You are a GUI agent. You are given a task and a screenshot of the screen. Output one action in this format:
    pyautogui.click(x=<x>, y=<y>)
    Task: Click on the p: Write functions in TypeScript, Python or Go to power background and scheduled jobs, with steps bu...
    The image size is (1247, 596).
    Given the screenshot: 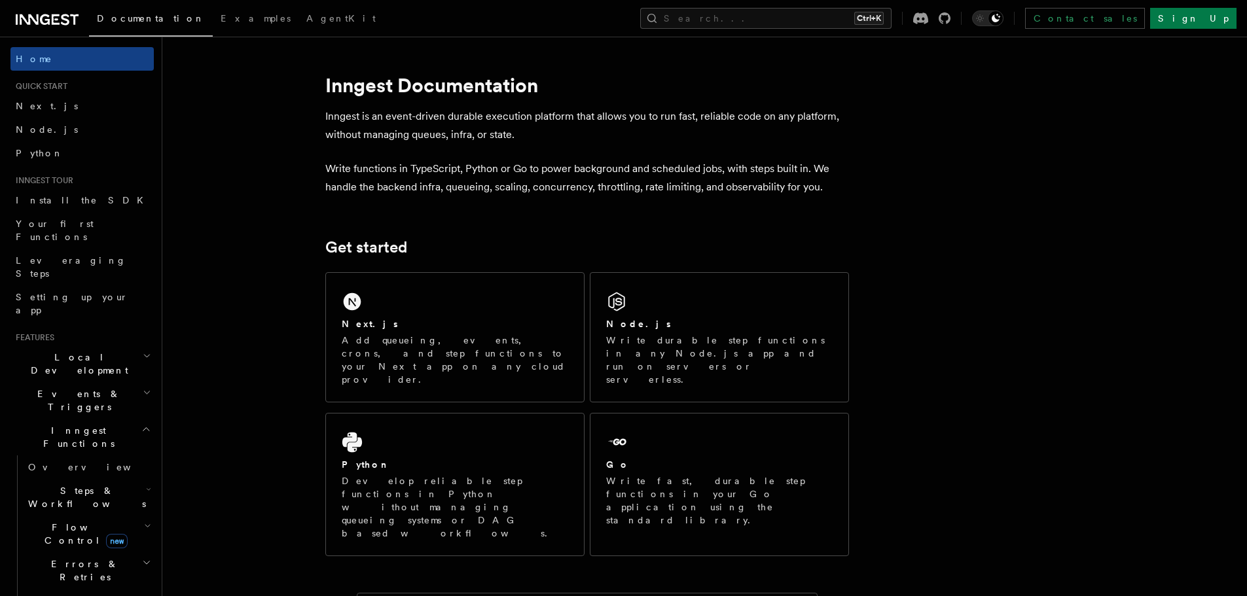 What is the action you would take?
    pyautogui.click(x=587, y=178)
    